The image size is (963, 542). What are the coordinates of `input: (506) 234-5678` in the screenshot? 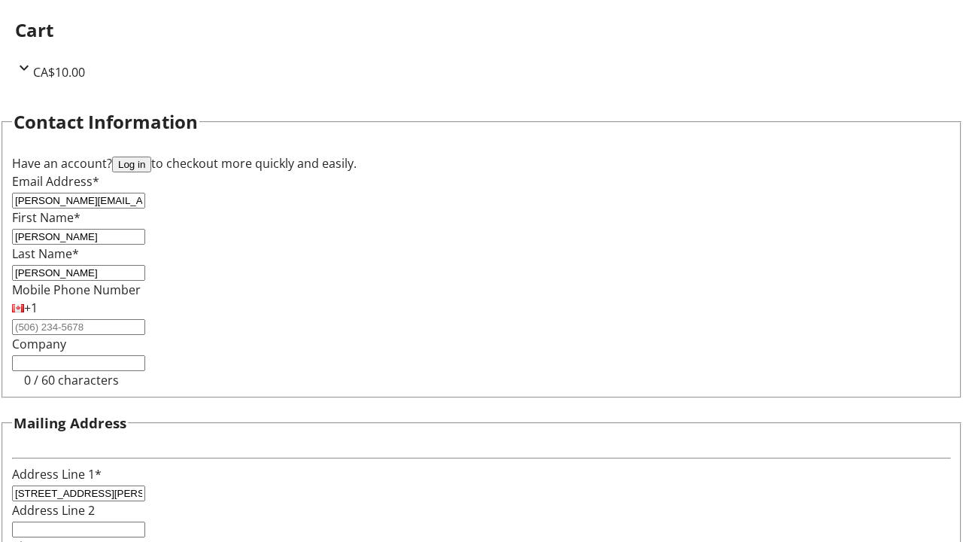 It's located at (78, 327).